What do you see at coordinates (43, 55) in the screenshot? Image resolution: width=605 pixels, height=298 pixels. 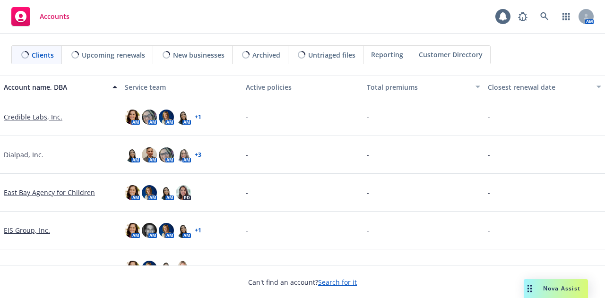 I see `span: Clients` at bounding box center [43, 55].